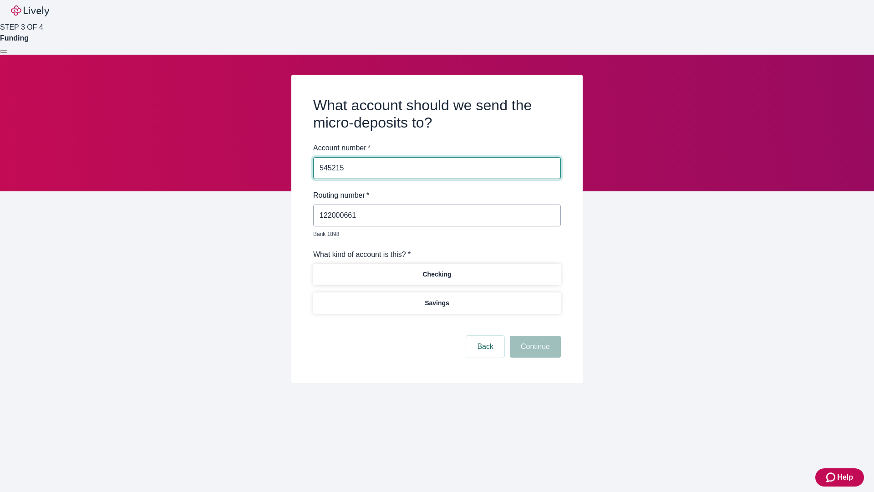  What do you see at coordinates (437, 114) in the screenshot?
I see `h2: What account should we send the micro-deposits to?` at bounding box center [437, 114].